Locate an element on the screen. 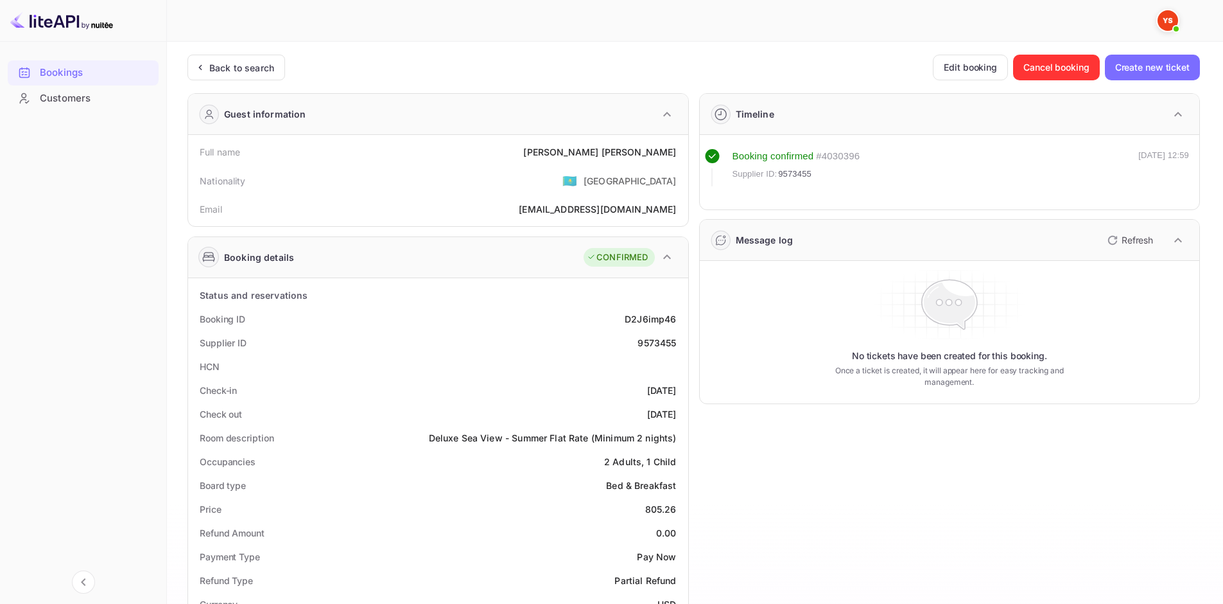 The height and width of the screenshot is (604, 1223). div: Email is located at coordinates (211, 209).